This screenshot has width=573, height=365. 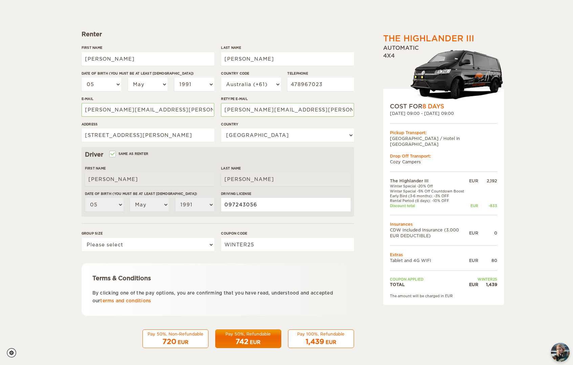 I want to click on p: By clicking one of the pay options, you are confirming that you have read, understood and accepte..., so click(x=218, y=297).